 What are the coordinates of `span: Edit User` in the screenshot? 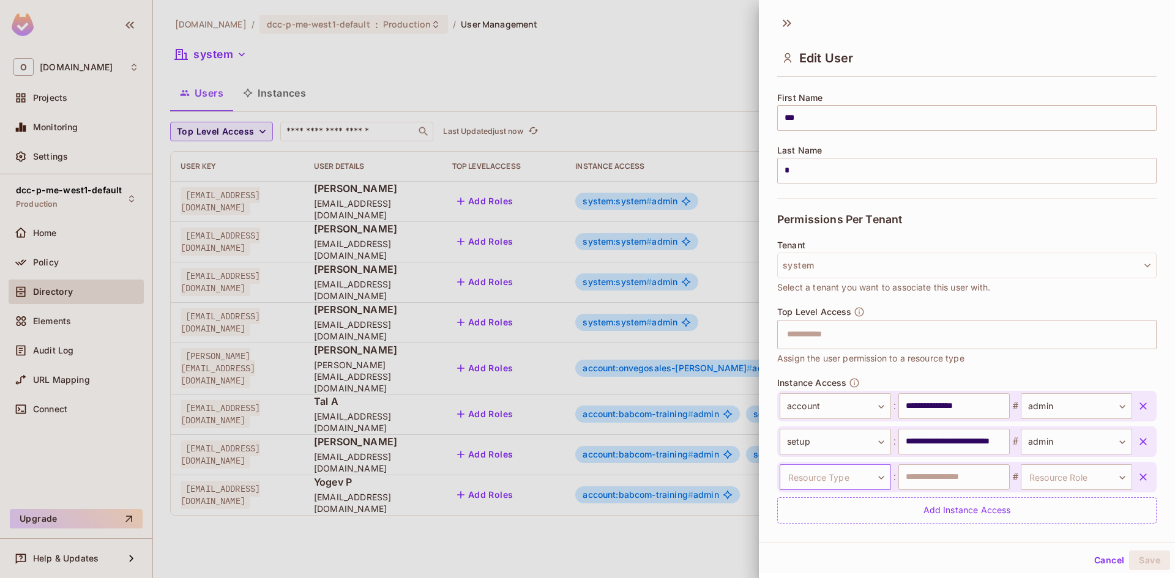 It's located at (826, 58).